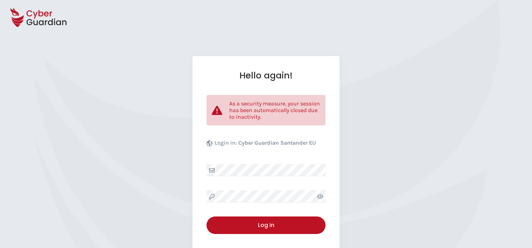 The width and height of the screenshot is (532, 248). What do you see at coordinates (266, 225) in the screenshot?
I see `div: Log in` at bounding box center [266, 225].